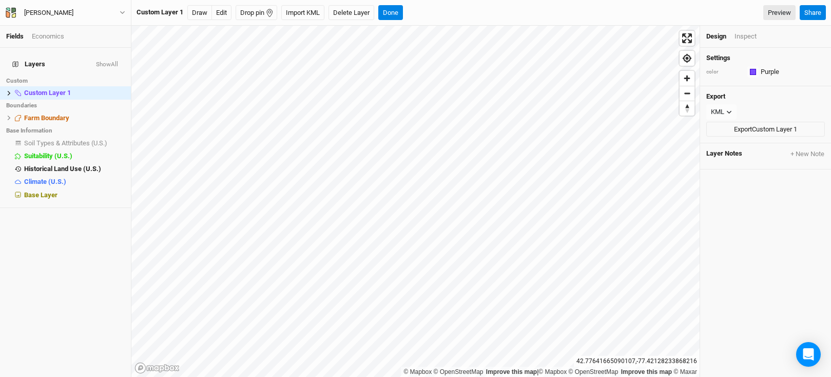 This screenshot has width=831, height=377. I want to click on div: color, so click(724, 72).